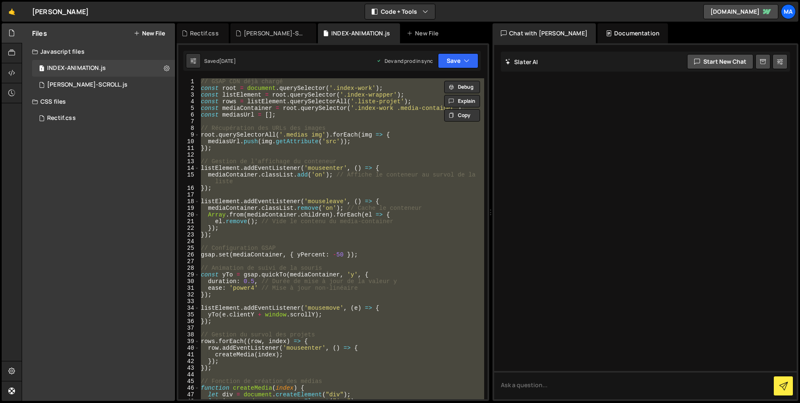 The width and height of the screenshot is (800, 403). What do you see at coordinates (462, 101) in the screenshot?
I see `button: Explain` at bounding box center [462, 101].